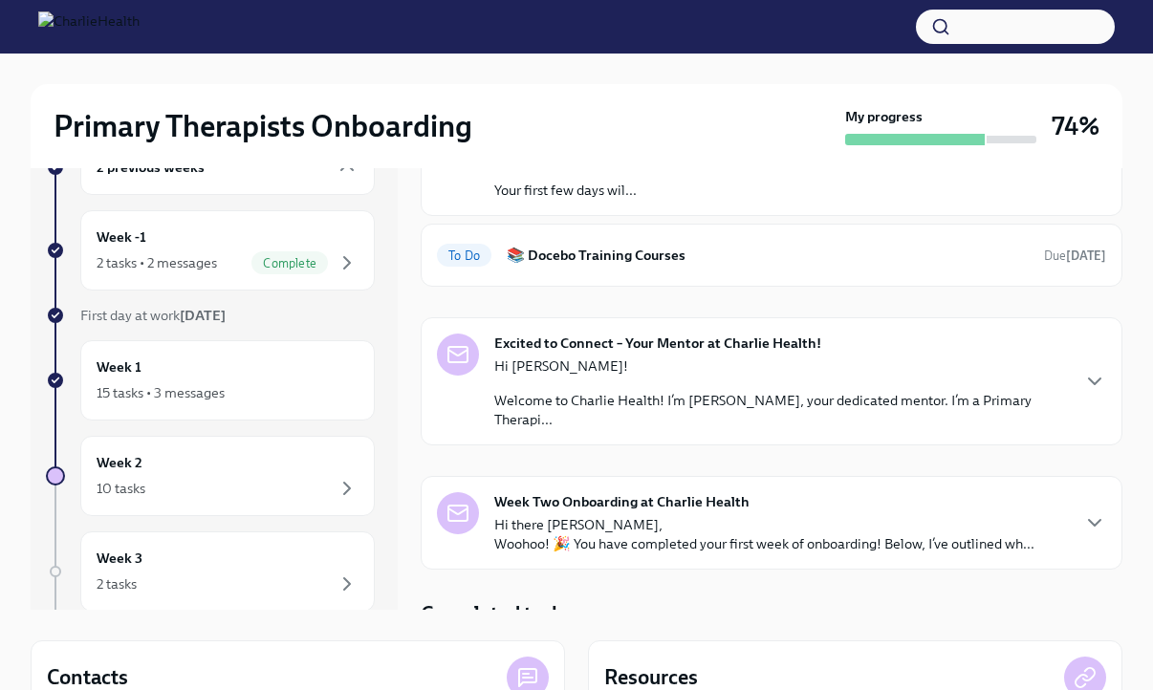 This screenshot has width=1153, height=690. I want to click on h3: 74%, so click(1076, 126).